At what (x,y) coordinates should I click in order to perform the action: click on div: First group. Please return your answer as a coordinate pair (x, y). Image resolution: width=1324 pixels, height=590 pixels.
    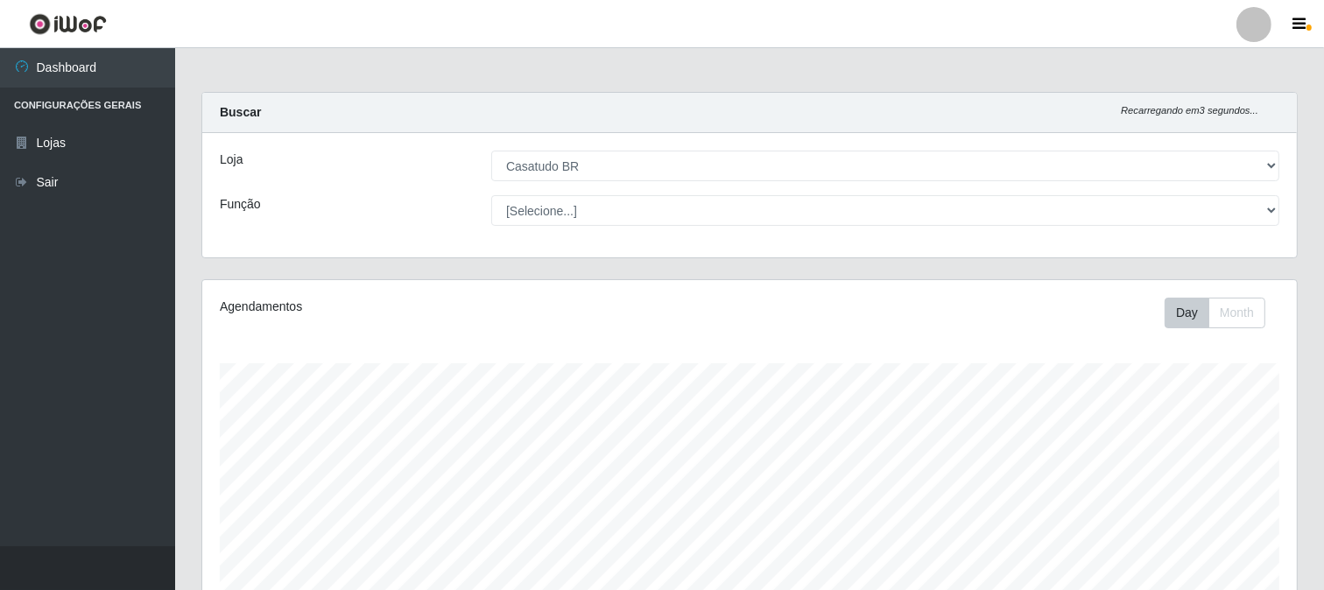
    Looking at the image, I should click on (1214, 313).